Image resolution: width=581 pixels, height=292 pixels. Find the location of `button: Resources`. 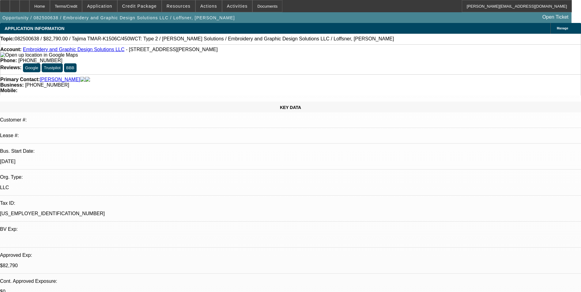

button: Resources is located at coordinates (179, 6).